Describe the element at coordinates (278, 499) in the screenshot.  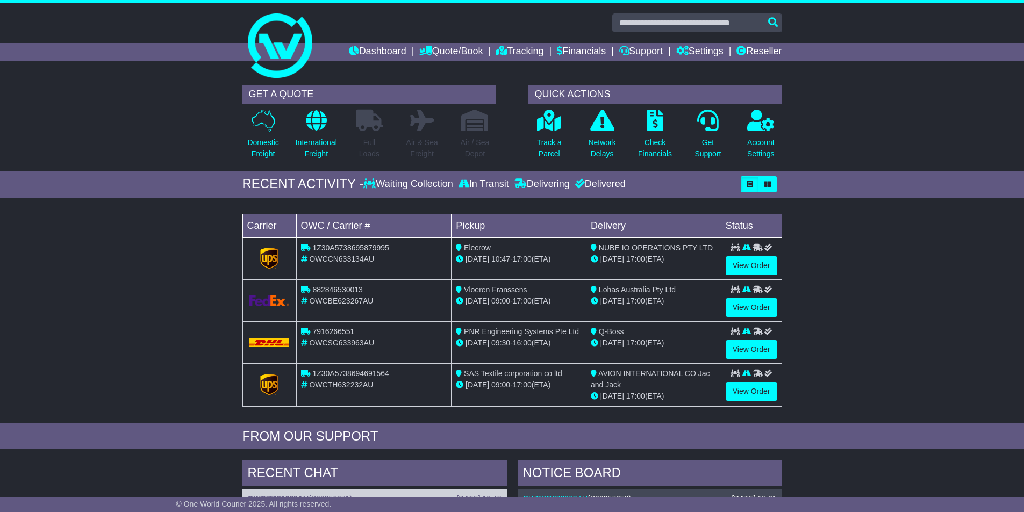
I see `a: OWCIT631688AU` at that location.